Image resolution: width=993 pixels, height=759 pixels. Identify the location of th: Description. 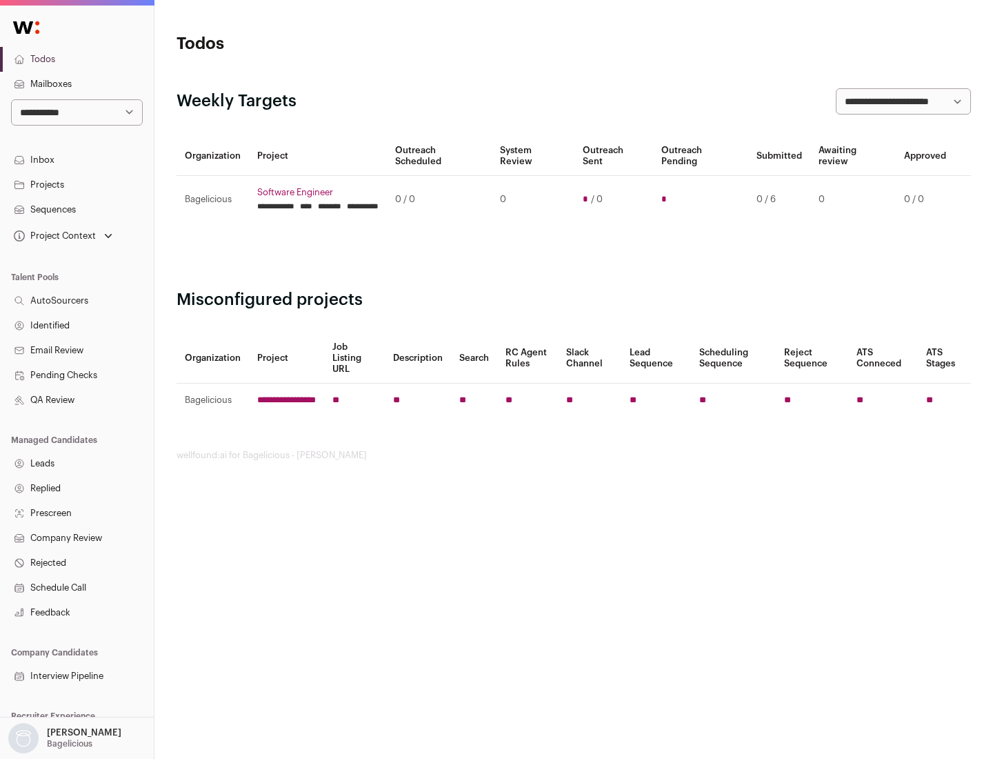
(418, 358).